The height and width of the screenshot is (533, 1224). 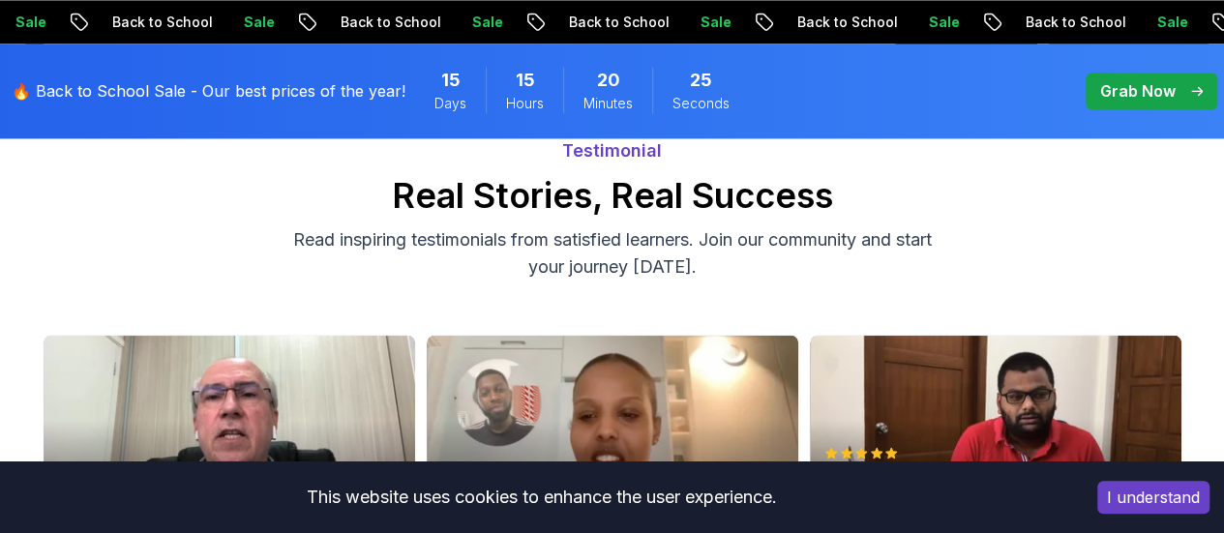 I want to click on p: Grab Now, so click(x=1138, y=91).